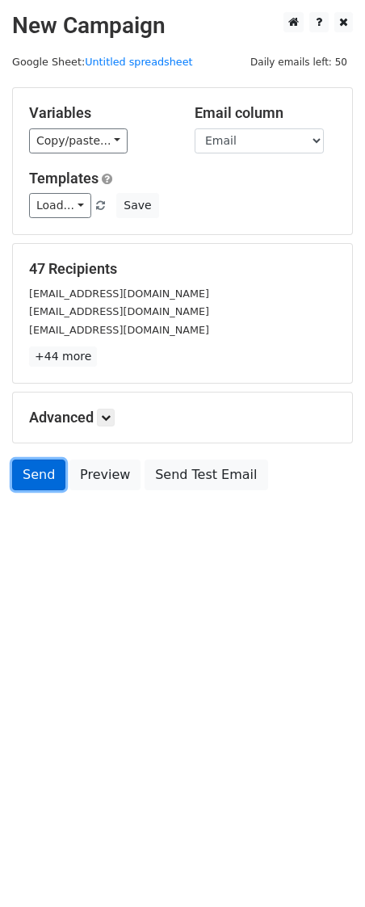 The width and height of the screenshot is (365, 907). I want to click on a: Send, so click(39, 475).